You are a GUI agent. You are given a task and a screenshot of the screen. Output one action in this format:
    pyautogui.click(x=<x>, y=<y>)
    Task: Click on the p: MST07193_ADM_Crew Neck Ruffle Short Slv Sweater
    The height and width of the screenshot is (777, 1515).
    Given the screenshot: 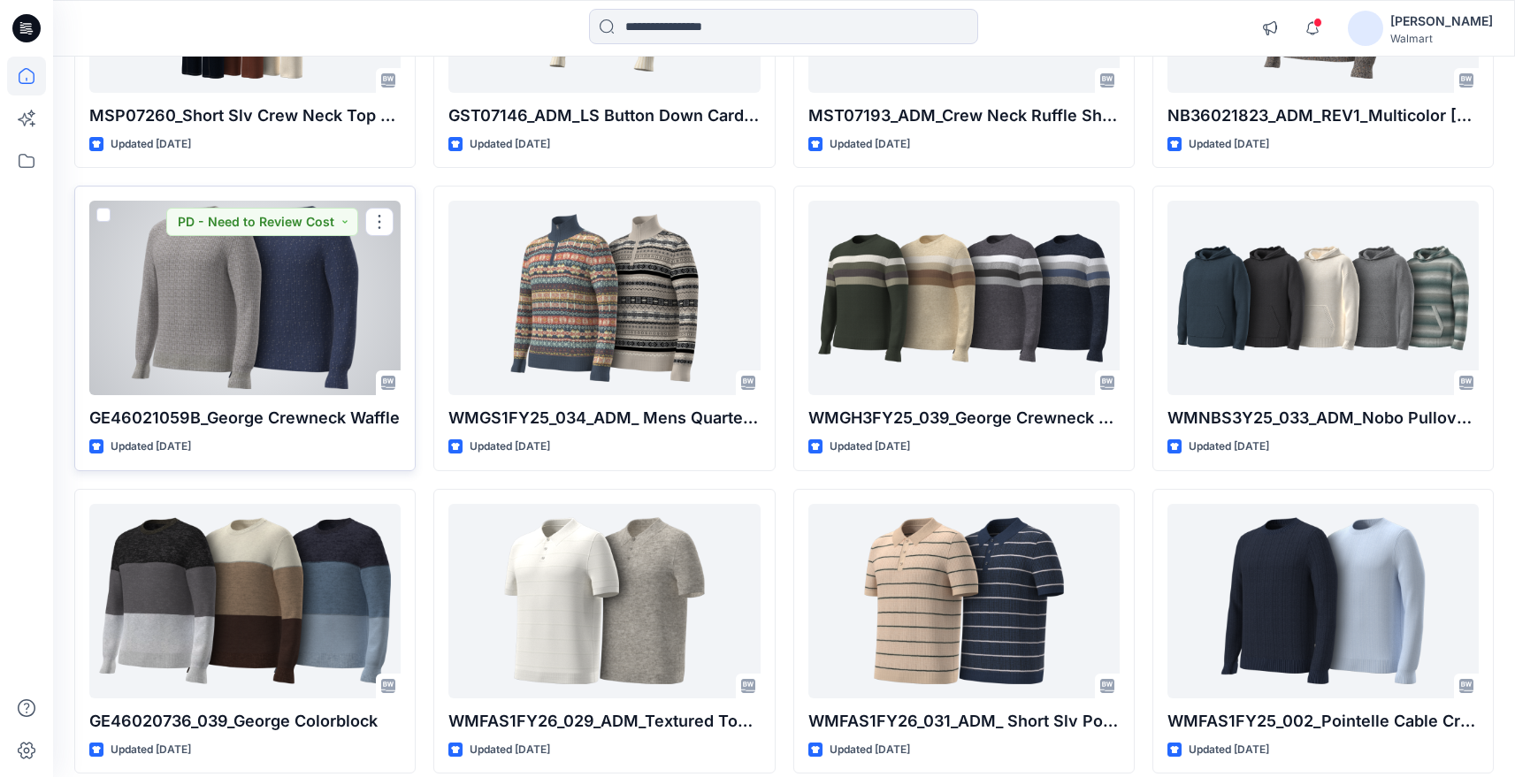 What is the action you would take?
    pyautogui.click(x=964, y=116)
    